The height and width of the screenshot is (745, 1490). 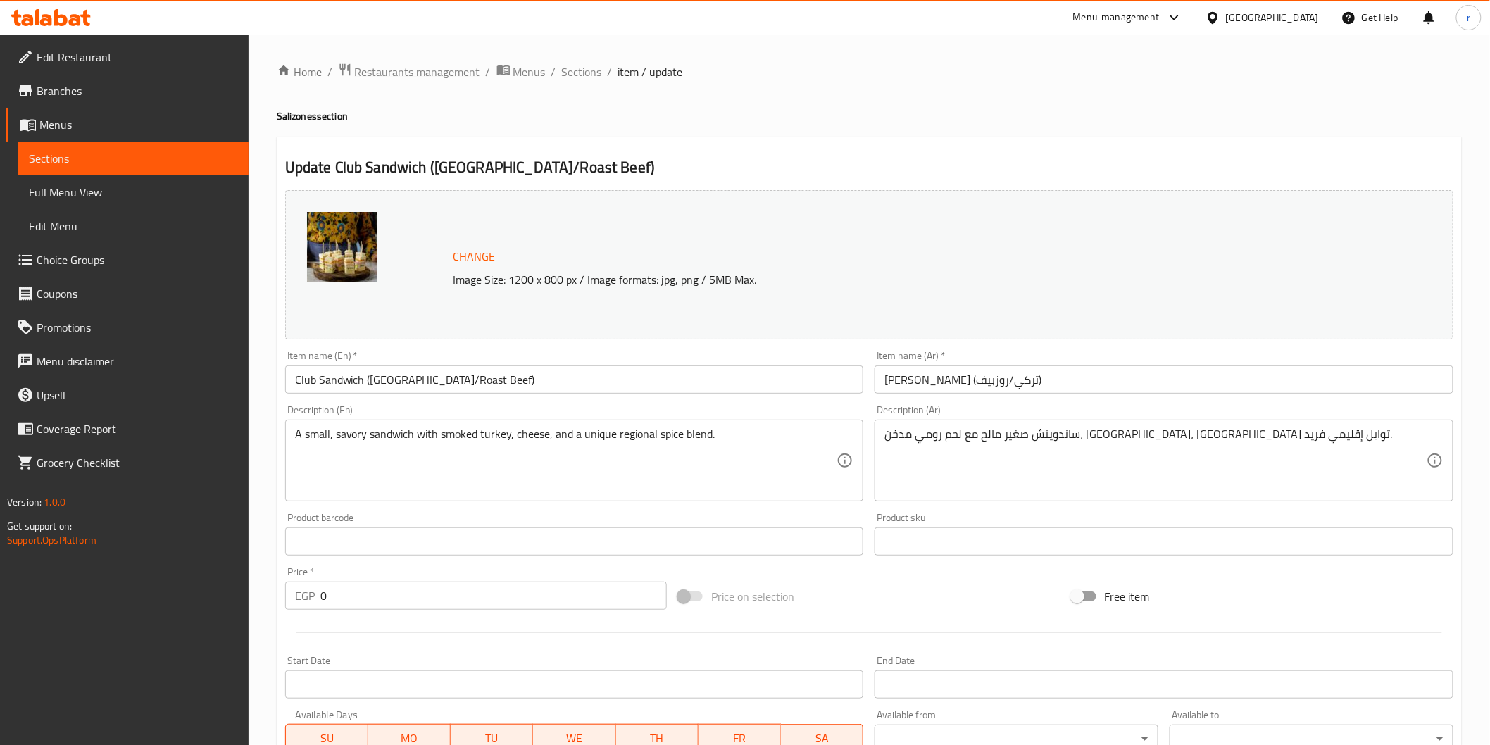 I want to click on a: Edit Restaurant, so click(x=127, y=57).